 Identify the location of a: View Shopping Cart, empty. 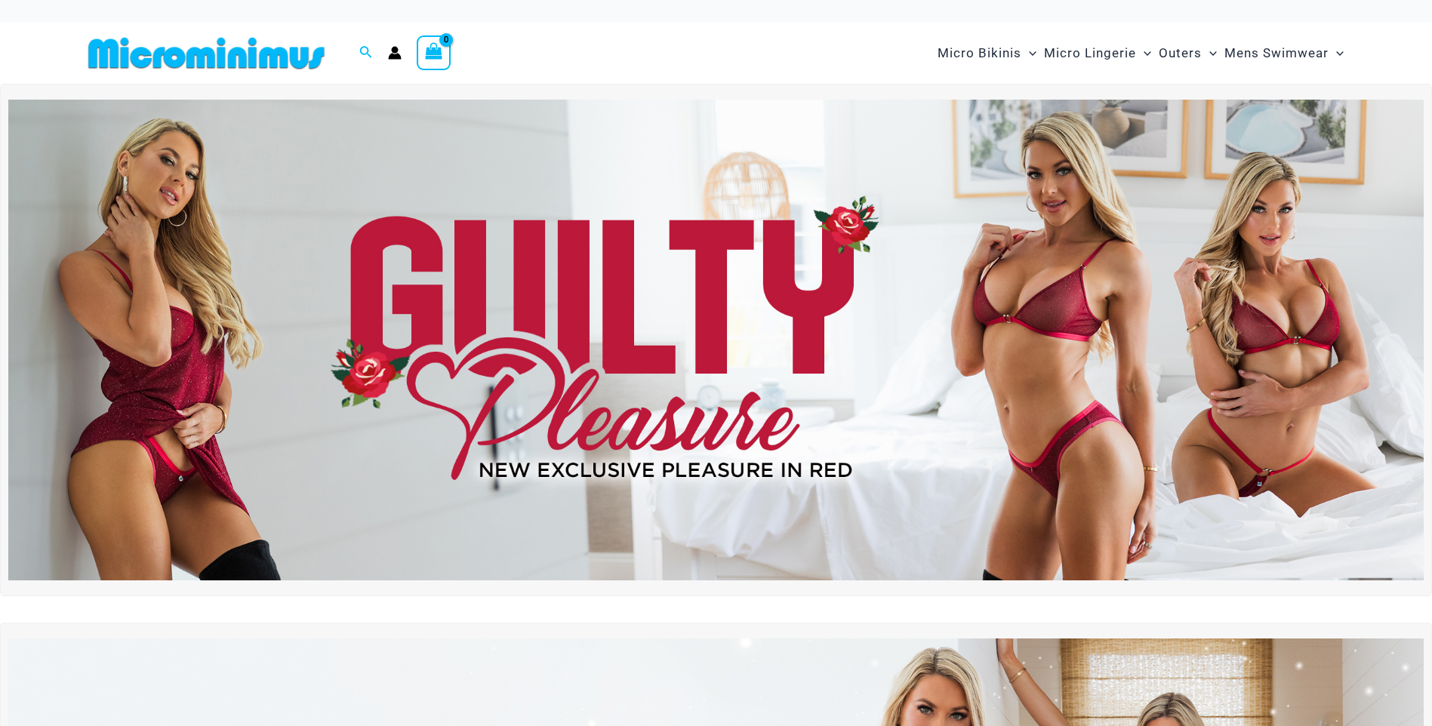
(434, 53).